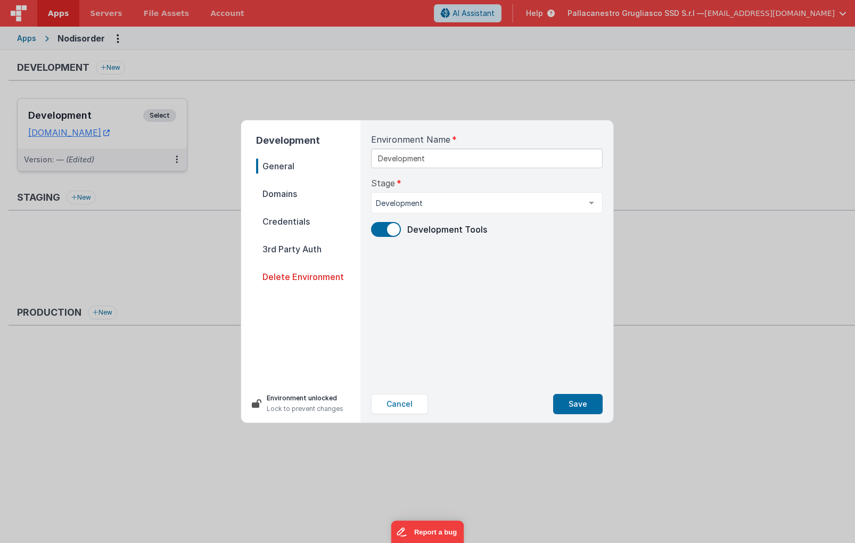 The height and width of the screenshot is (543, 855). I want to click on span: Delete Environment, so click(308, 277).